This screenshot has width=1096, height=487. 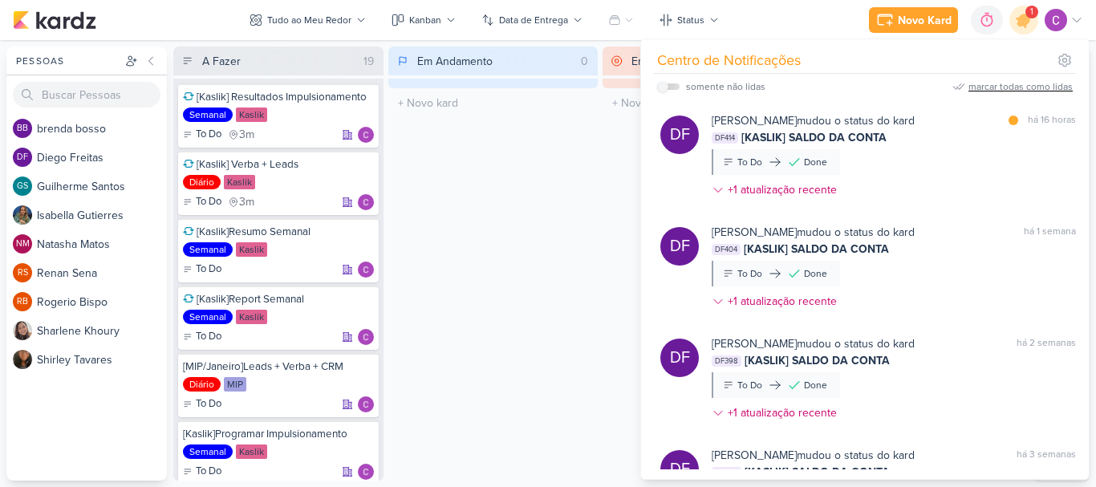 I want to click on img: Isabella Gutierres, so click(x=22, y=215).